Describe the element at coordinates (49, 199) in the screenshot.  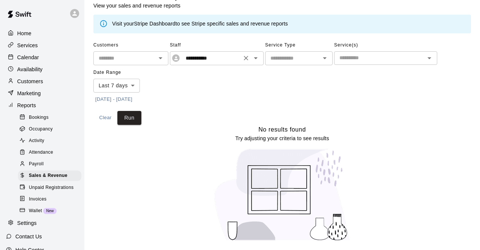
I see `div: Invoices` at that location.